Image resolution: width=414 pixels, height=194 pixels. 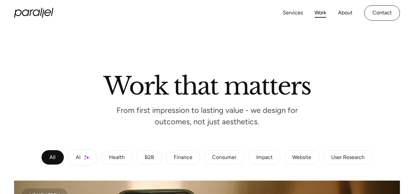 What do you see at coordinates (293, 13) in the screenshot?
I see `a: Services` at bounding box center [293, 13].